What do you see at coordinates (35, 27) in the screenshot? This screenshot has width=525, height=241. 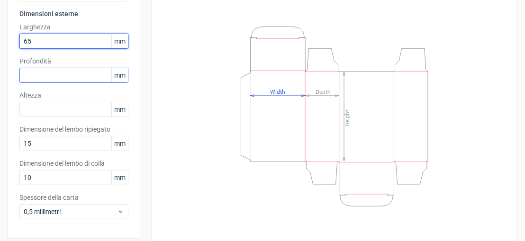 I see `font: Larghezza` at bounding box center [35, 27].